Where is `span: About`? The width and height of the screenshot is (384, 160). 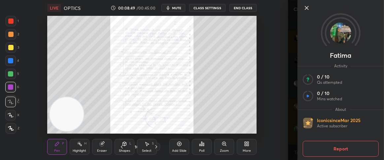
span: About is located at coordinates (340, 110).